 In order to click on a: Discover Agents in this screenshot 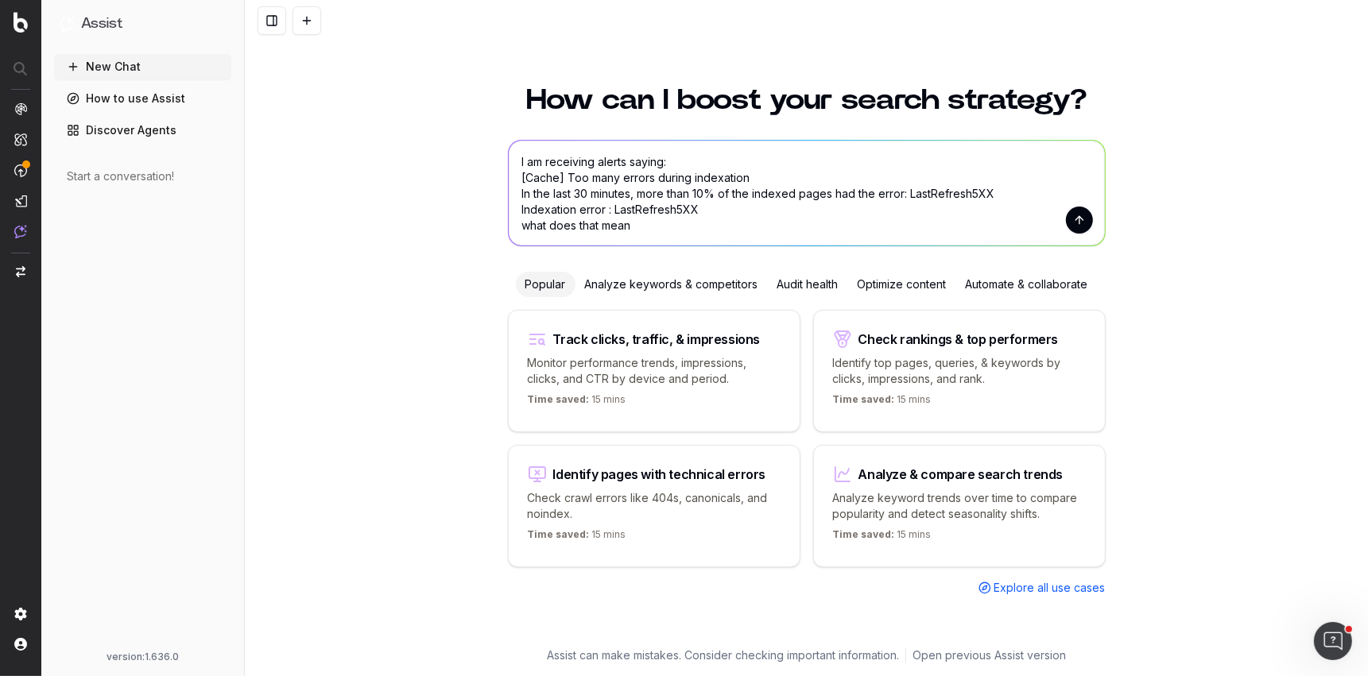, I will do `click(142, 130)`.